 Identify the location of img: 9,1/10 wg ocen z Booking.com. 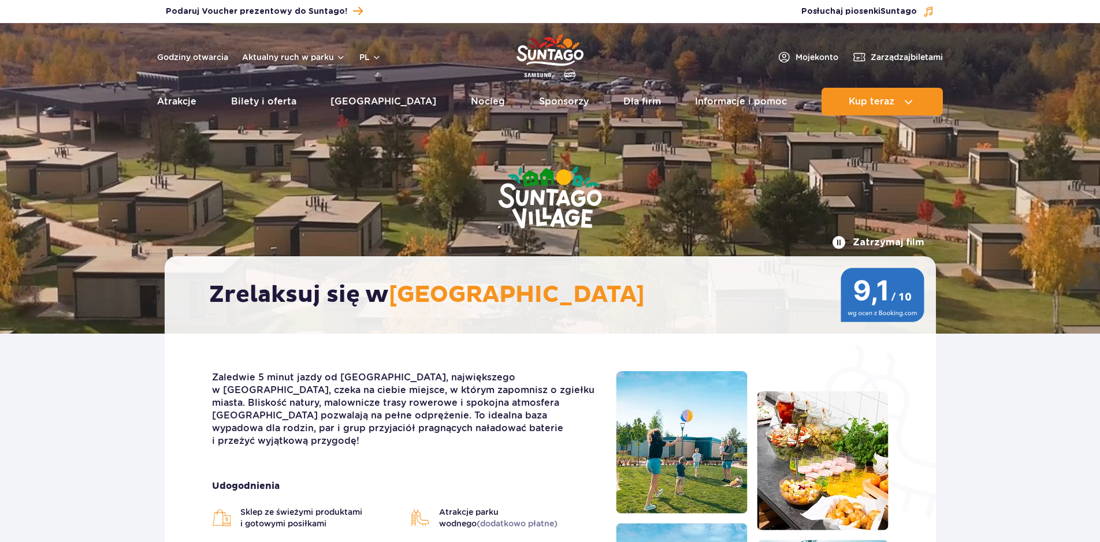
(882, 295).